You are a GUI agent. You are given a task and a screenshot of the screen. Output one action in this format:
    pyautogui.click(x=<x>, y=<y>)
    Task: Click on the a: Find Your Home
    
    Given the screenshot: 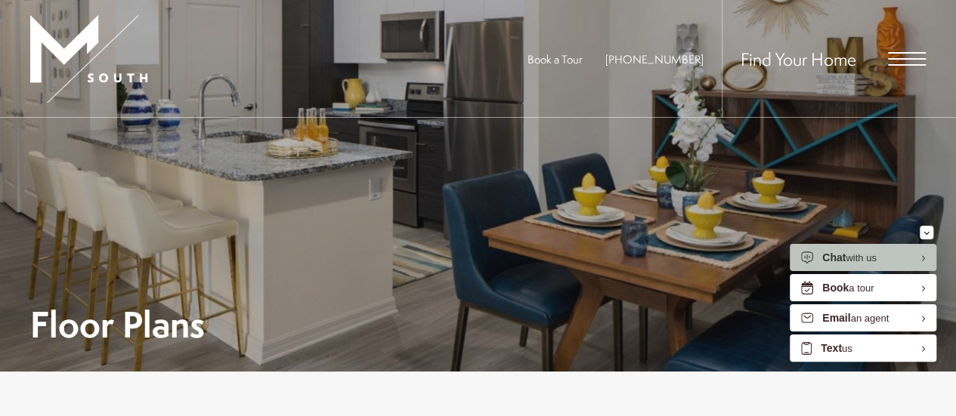 What is the action you would take?
    pyautogui.click(x=798, y=59)
    